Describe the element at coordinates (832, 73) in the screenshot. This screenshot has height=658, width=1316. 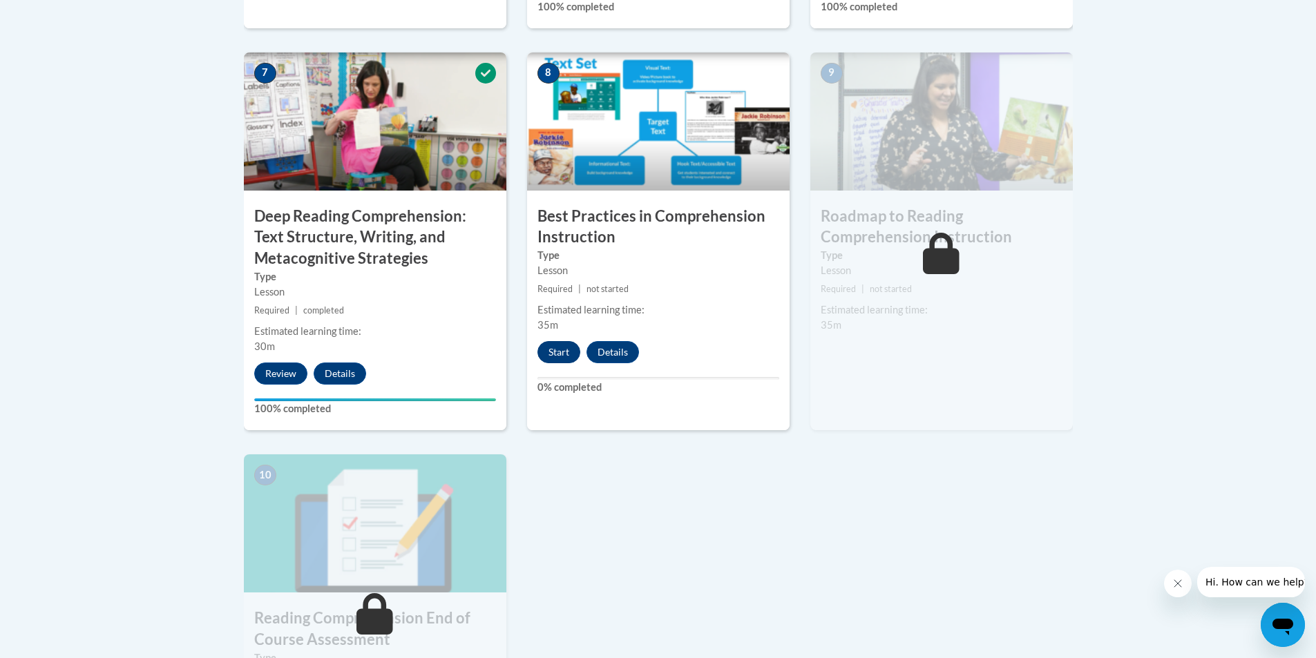
I see `span: 9` at that location.